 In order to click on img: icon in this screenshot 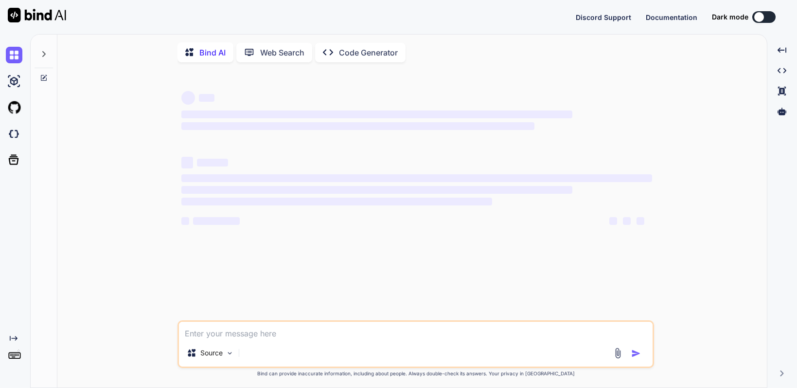, I will do `click(636, 353)`.